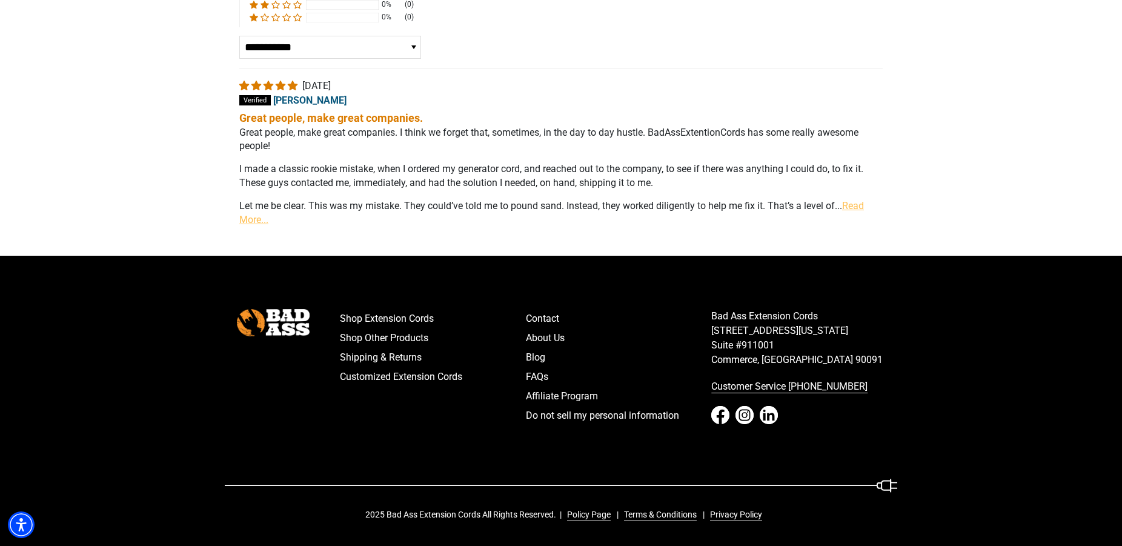  I want to click on a: call 833-674-1699, so click(804, 386).